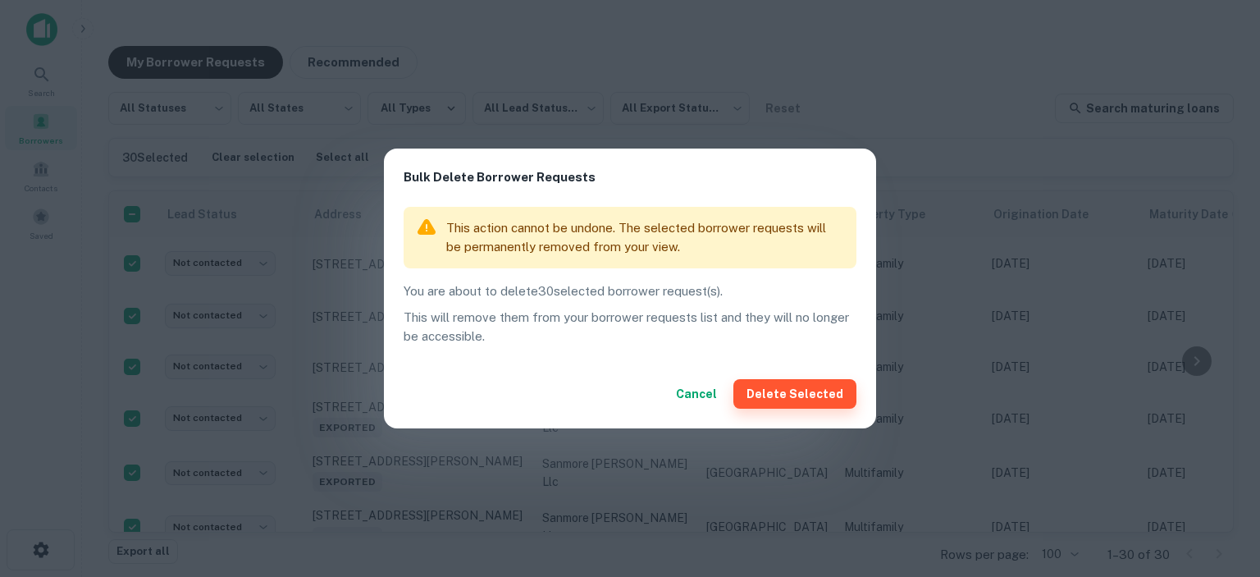  What do you see at coordinates (630, 326) in the screenshot?
I see `p: This will remove them from your borrower requests list and they will no longer be accessible.` at bounding box center [630, 326].